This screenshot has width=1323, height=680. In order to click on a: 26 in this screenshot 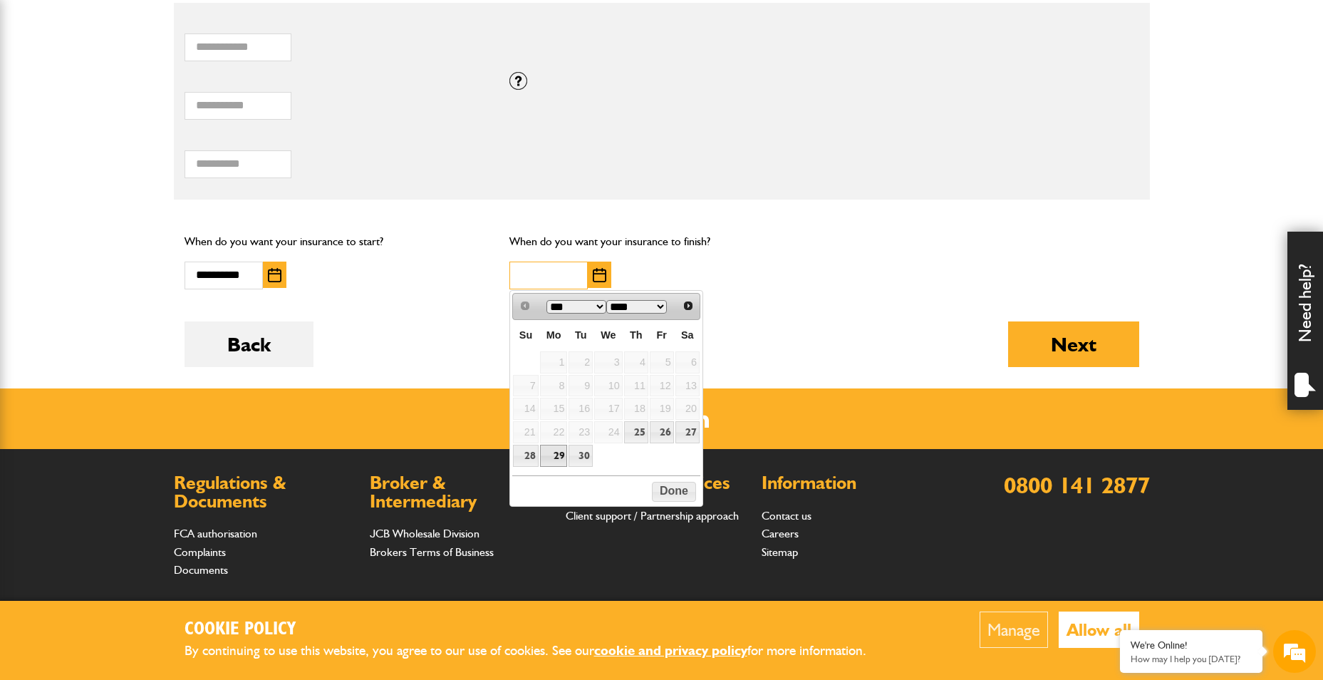, I will do `click(662, 432)`.